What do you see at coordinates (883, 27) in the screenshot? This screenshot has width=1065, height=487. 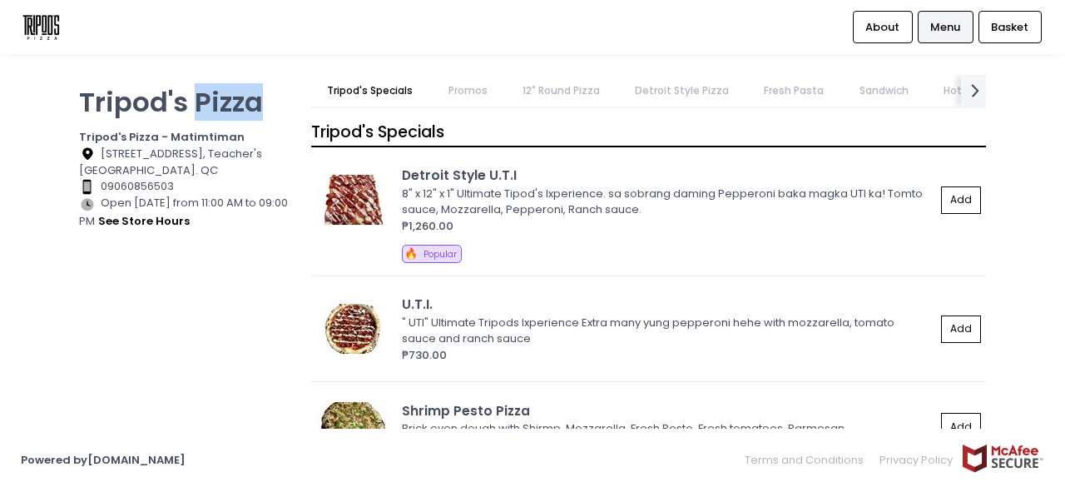 I see `a: About` at bounding box center [883, 27].